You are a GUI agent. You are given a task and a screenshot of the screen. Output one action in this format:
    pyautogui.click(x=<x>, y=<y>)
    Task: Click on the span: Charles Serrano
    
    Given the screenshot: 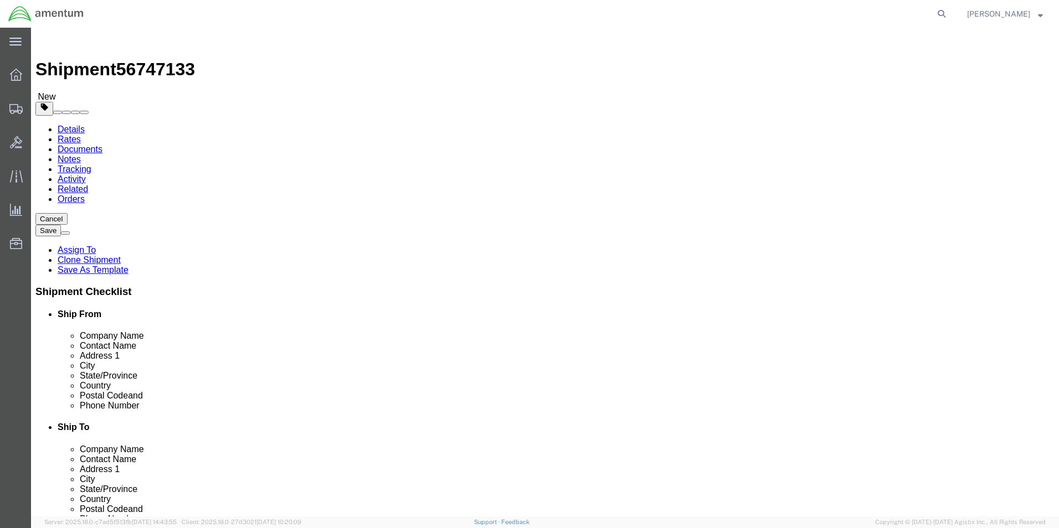 What is the action you would take?
    pyautogui.click(x=998, y=14)
    